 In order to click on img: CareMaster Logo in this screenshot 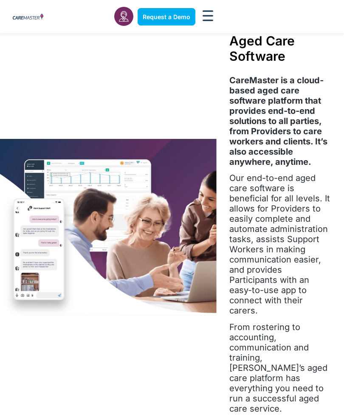, I will do `click(28, 17)`.